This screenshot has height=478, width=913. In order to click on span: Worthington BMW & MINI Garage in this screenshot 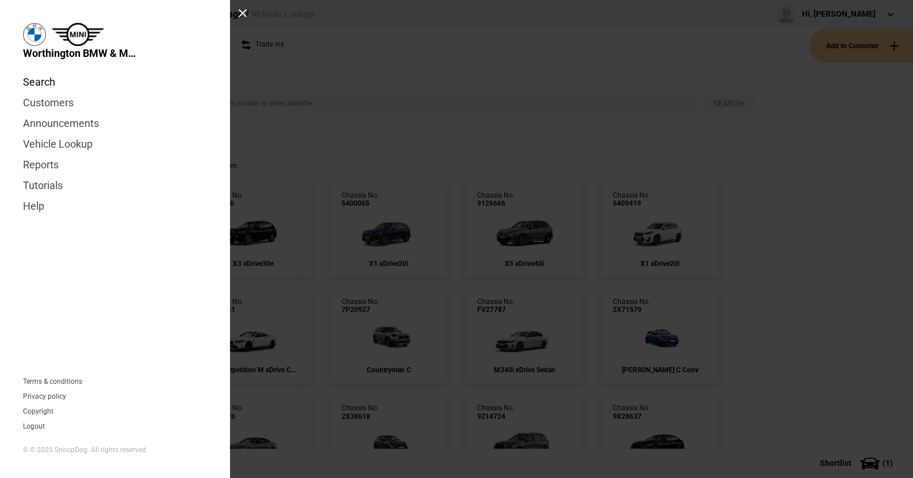, I will do `click(80, 53)`.